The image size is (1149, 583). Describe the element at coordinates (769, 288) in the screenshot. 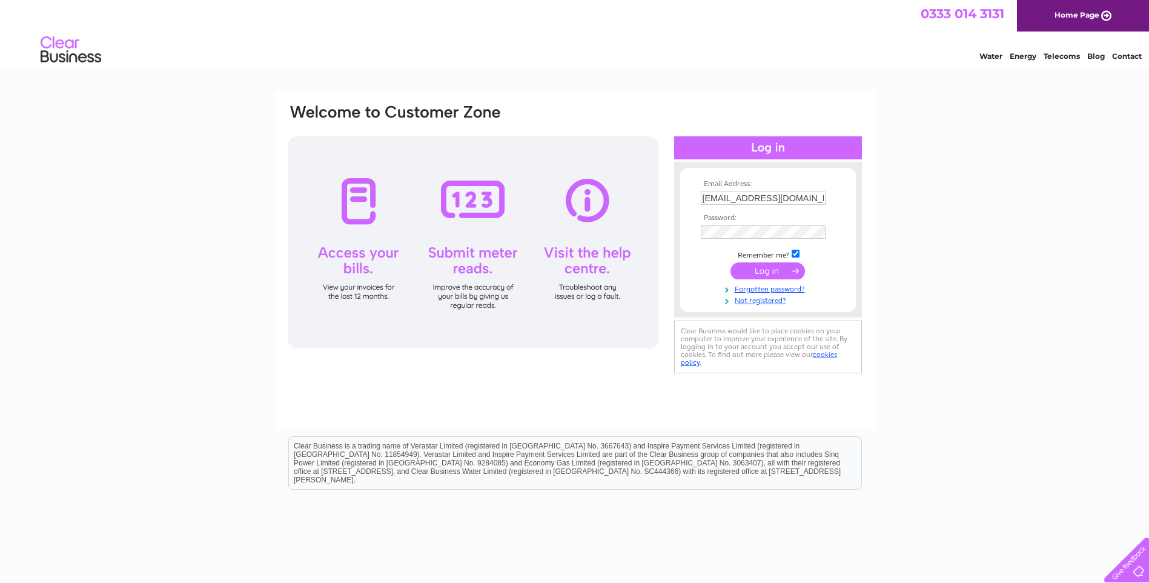

I see `a: Forgotten password?` at that location.